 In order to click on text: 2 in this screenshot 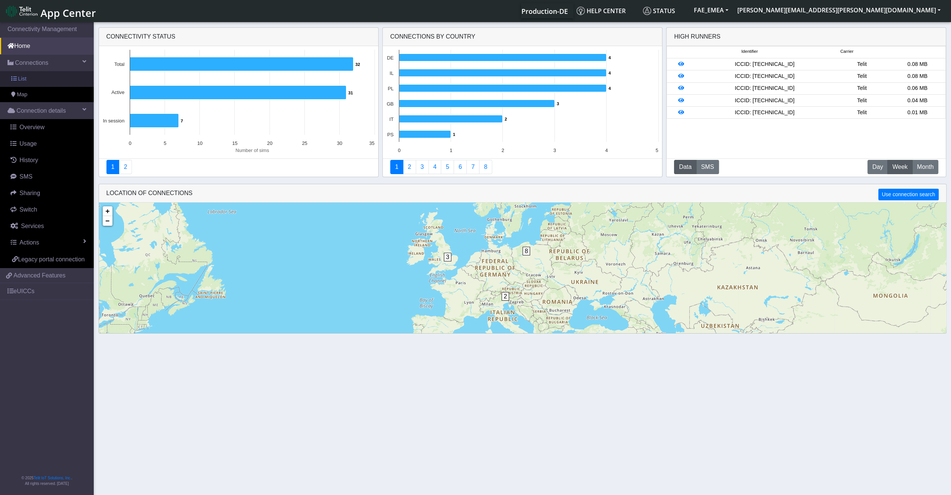, I will do `click(503, 150)`.